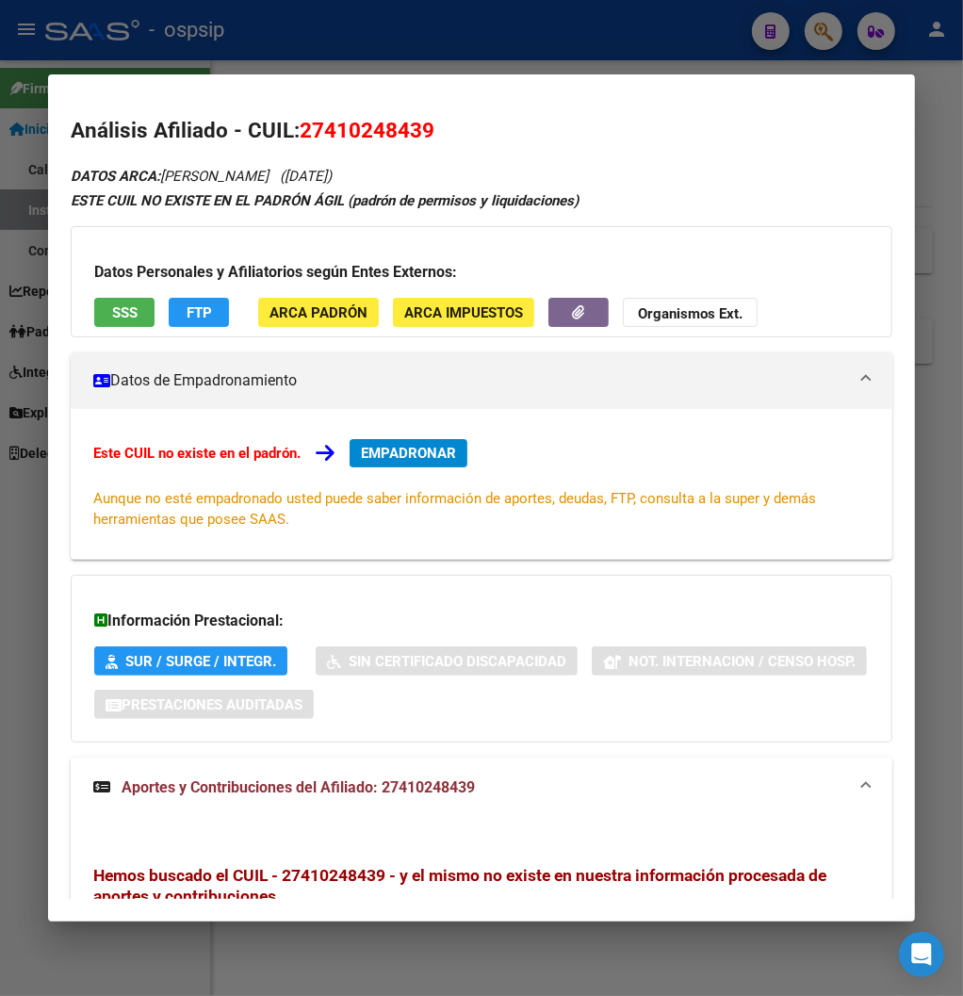  I want to click on h3: Datos Personales y Afiliatorios según Entes Externos:, so click(482, 272).